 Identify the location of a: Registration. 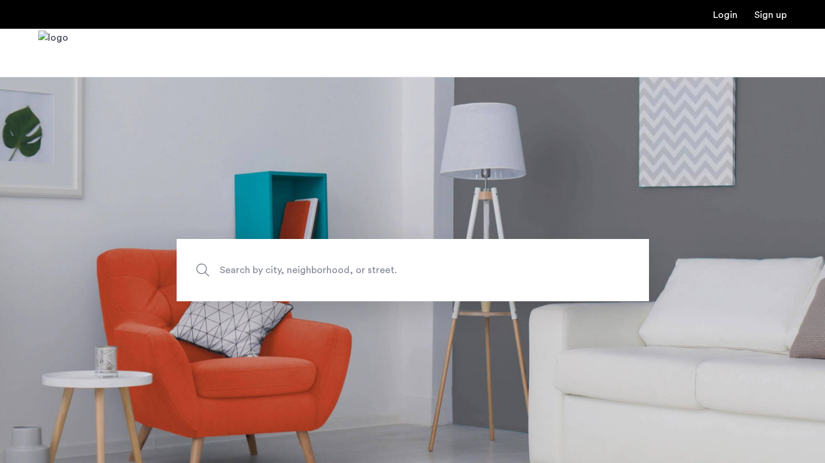
(770, 15).